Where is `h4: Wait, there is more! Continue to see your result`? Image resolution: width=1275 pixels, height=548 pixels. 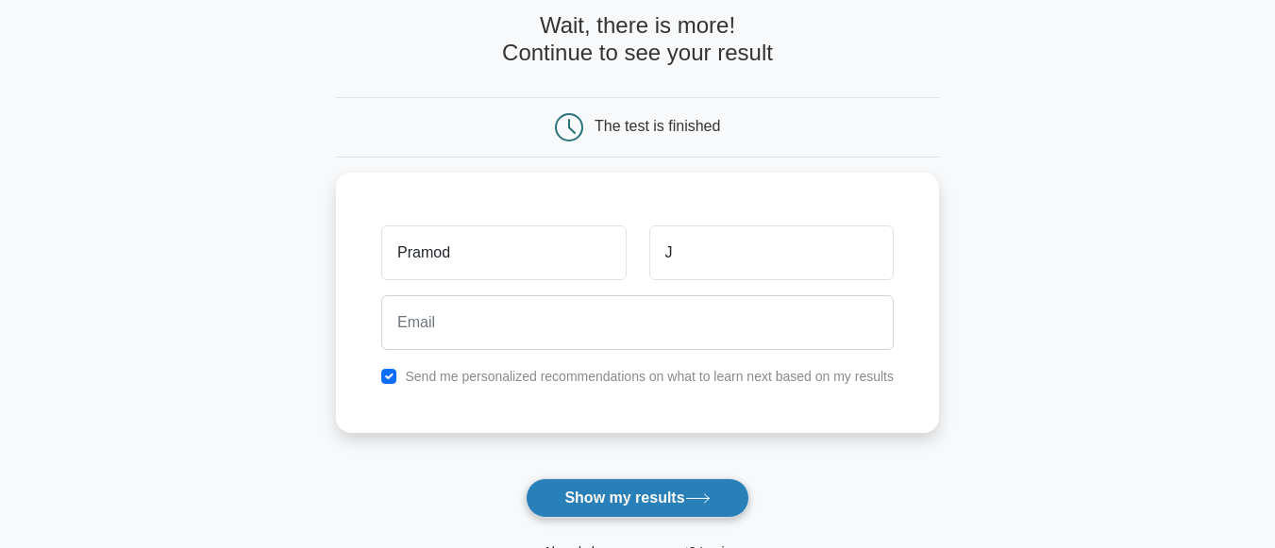 h4: Wait, there is more! Continue to see your result is located at coordinates (637, 40).